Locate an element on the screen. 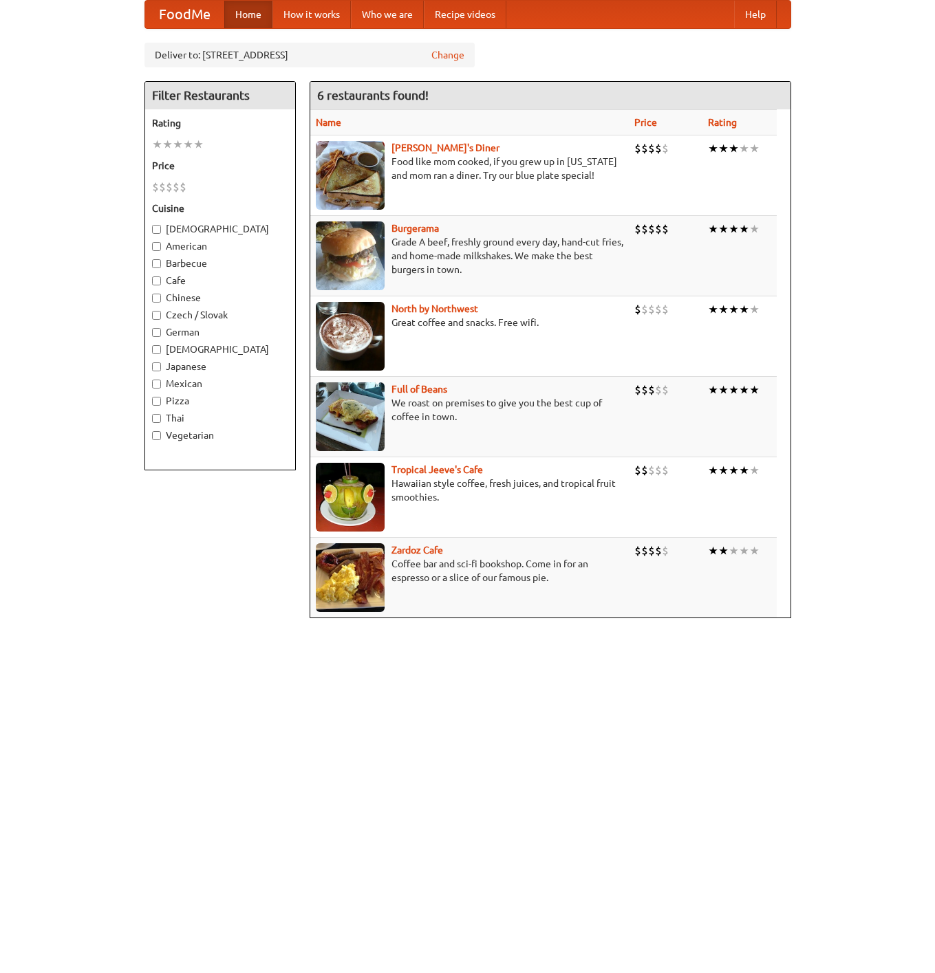  input: Chinese is located at coordinates (156, 298).